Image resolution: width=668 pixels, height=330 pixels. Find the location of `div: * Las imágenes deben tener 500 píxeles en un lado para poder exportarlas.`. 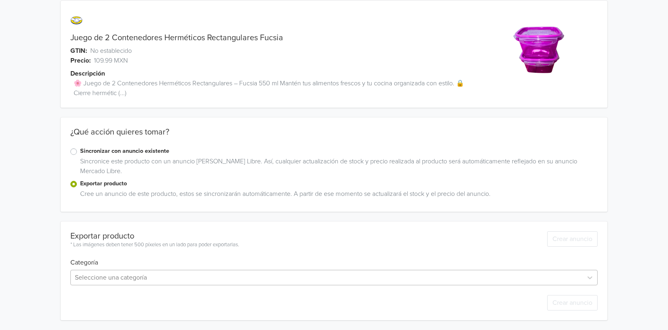

div: * Las imágenes deben tener 500 píxeles en un lado para poder exportarlas. is located at coordinates (155, 245).